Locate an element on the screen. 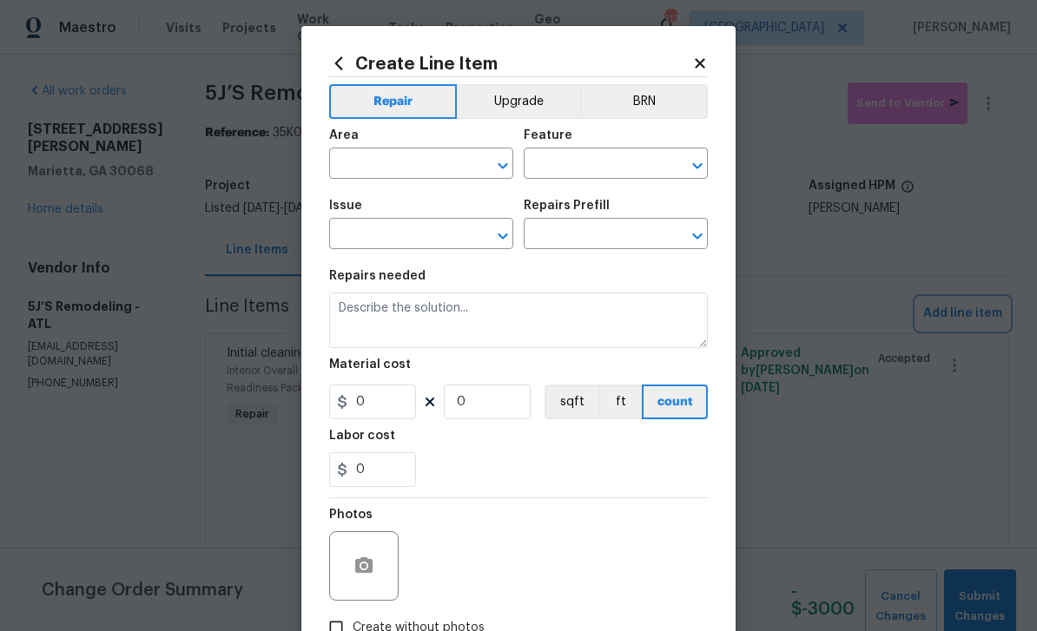  h5: Area is located at coordinates (344, 135).